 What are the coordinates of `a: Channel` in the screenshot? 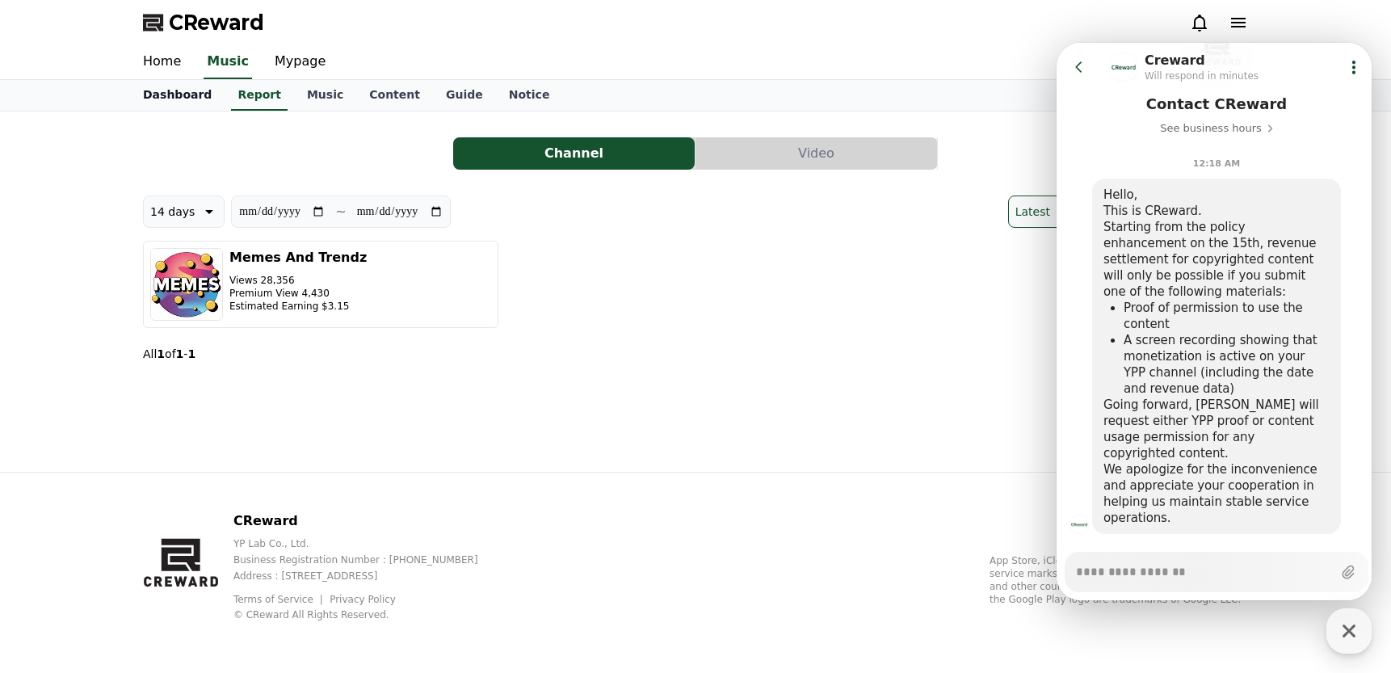 It's located at (575, 154).